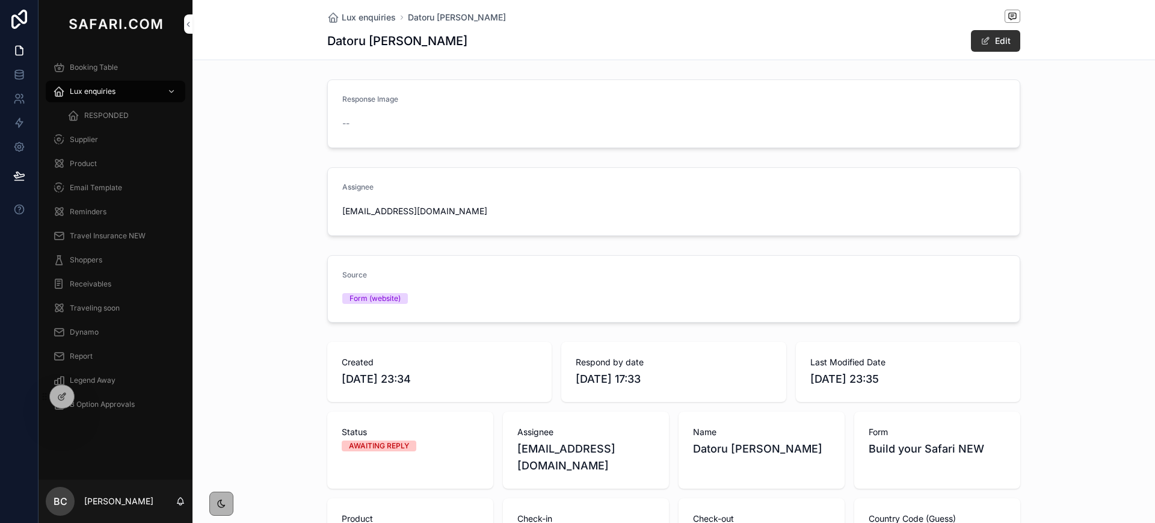 Image resolution: width=1155 pixels, height=523 pixels. I want to click on span: Source, so click(354, 274).